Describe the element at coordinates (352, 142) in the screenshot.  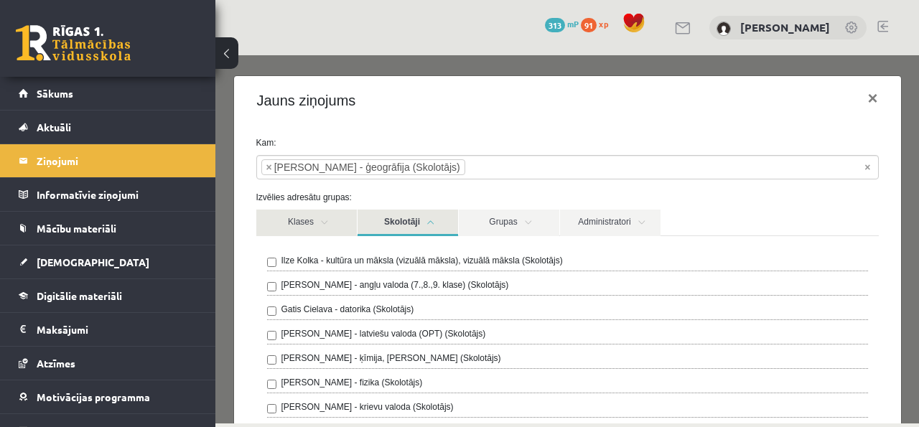
I see `label: Izvēlies adresātu grupas:` at that location.